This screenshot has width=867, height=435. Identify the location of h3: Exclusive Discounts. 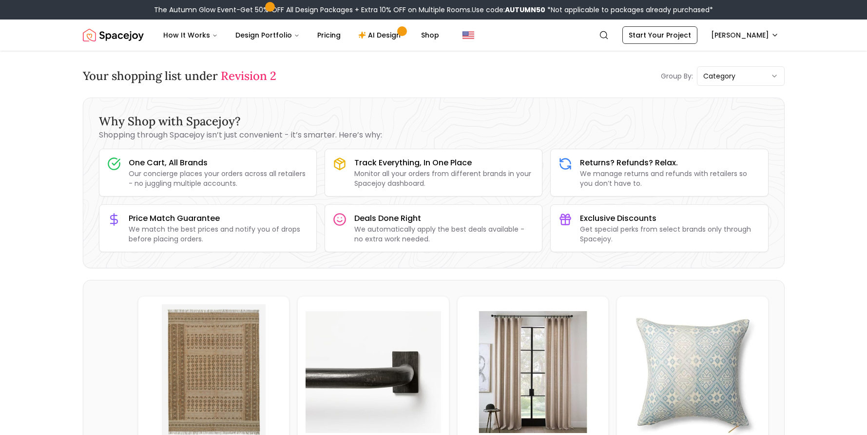
(670, 218).